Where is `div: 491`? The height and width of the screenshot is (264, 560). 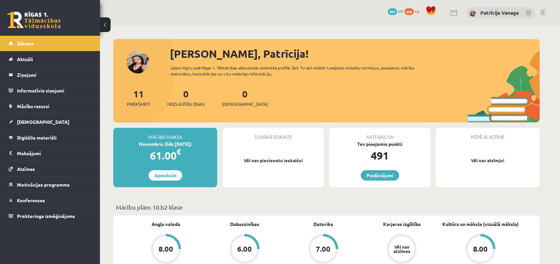
div: 491 is located at coordinates (380, 155).